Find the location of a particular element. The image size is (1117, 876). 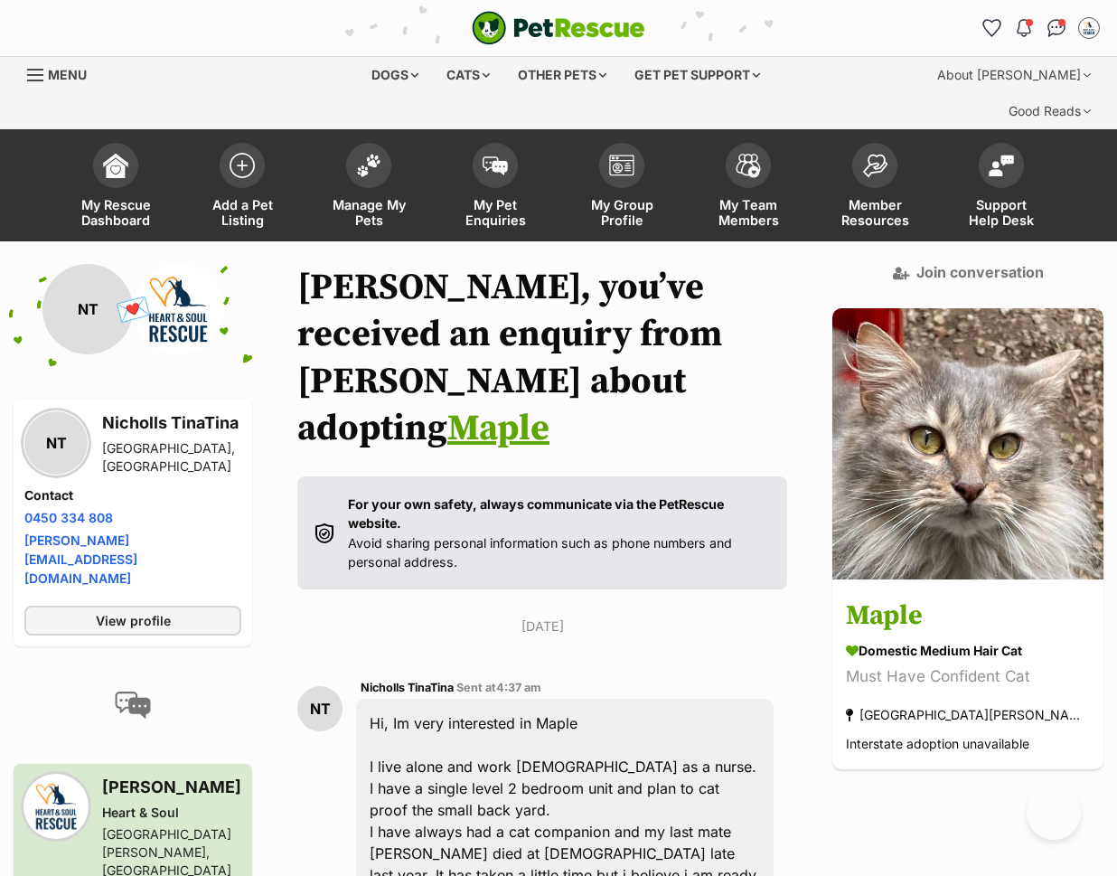

span: Manage My Pets is located at coordinates (369, 212).